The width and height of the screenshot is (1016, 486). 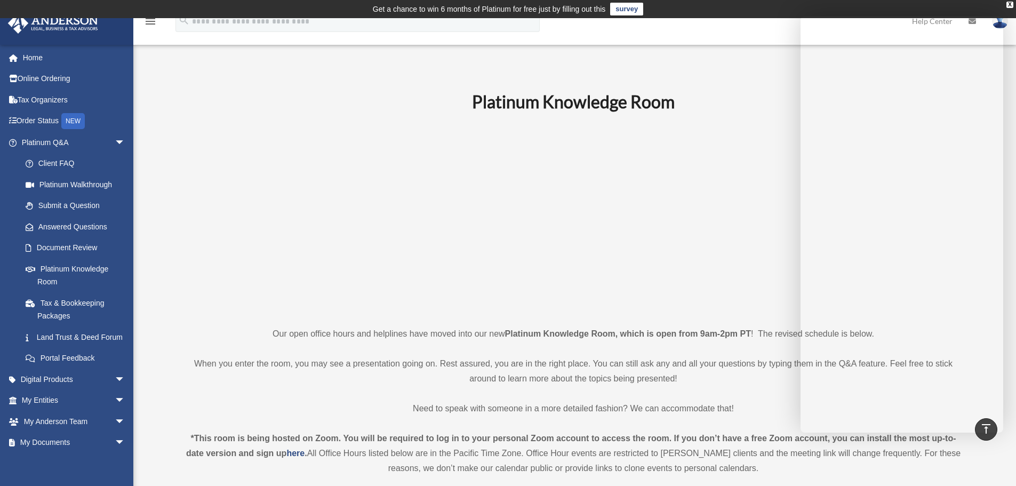 What do you see at coordinates (53, 23) in the screenshot?
I see `img: Anderson Advisors Platinum Portal` at bounding box center [53, 23].